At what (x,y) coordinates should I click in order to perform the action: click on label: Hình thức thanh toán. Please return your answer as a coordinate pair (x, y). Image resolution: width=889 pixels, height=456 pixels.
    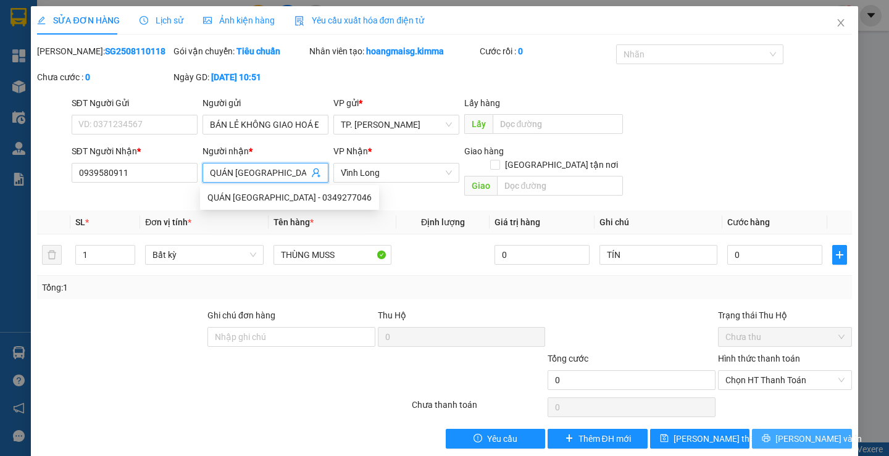
    Looking at the image, I should click on (758, 358).